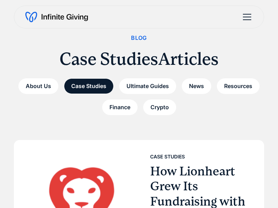 The image size is (278, 208). Describe the element at coordinates (120, 107) in the screenshot. I see `a: Finance` at that location.